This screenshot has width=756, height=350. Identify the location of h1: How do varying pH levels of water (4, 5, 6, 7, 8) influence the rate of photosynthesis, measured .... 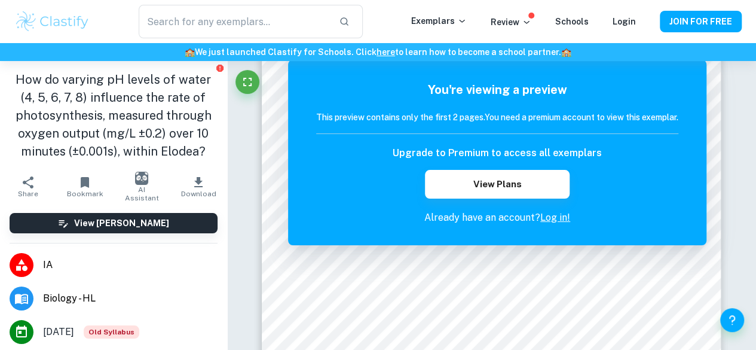
(114, 115).